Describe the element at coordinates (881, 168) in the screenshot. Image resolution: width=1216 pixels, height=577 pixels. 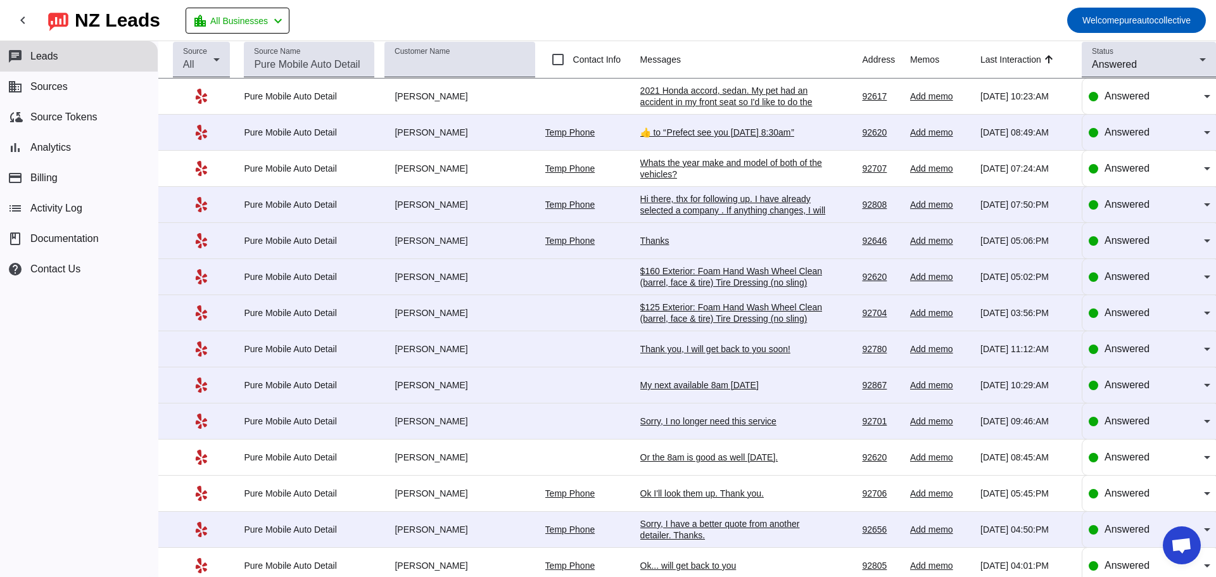
I see `div: 92707` at that location.